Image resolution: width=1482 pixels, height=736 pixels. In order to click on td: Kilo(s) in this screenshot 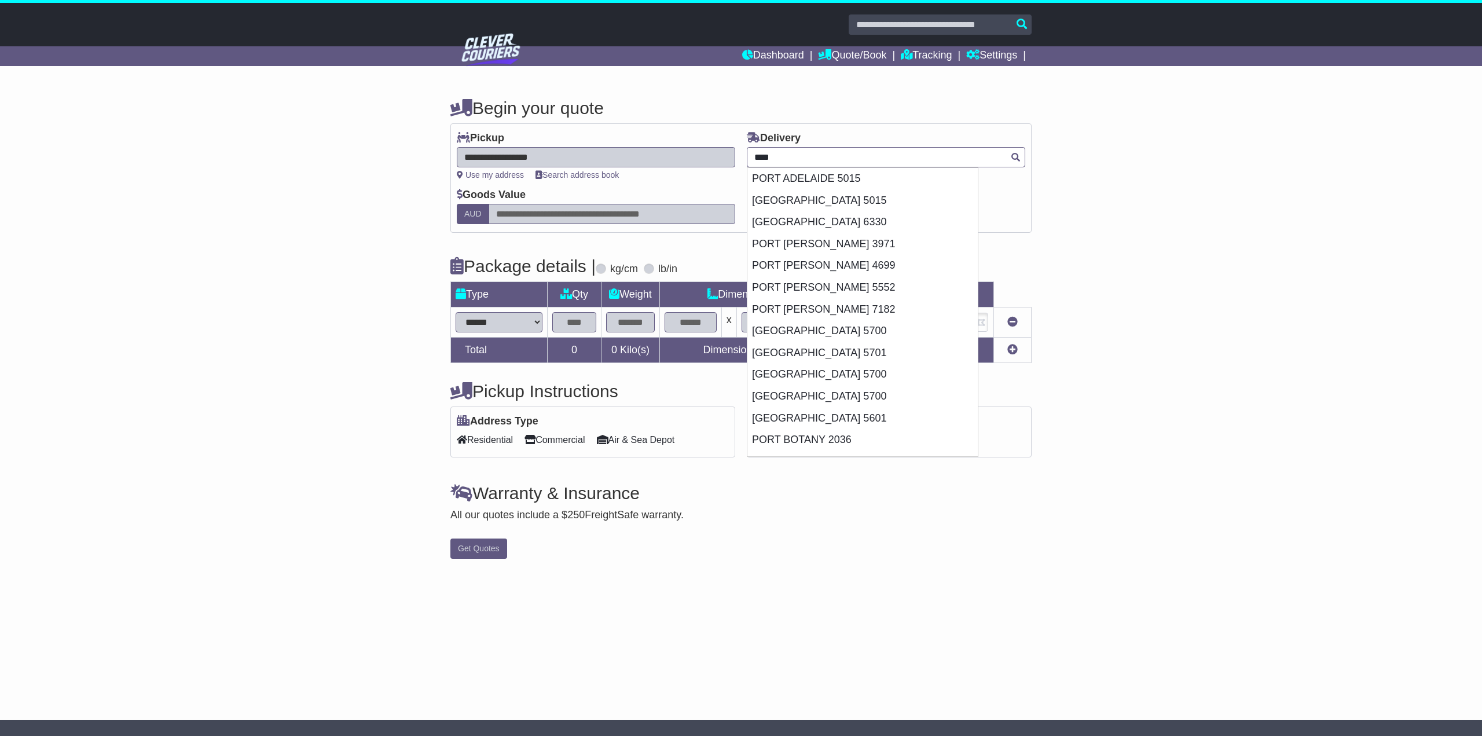, I will do `click(631, 350)`.